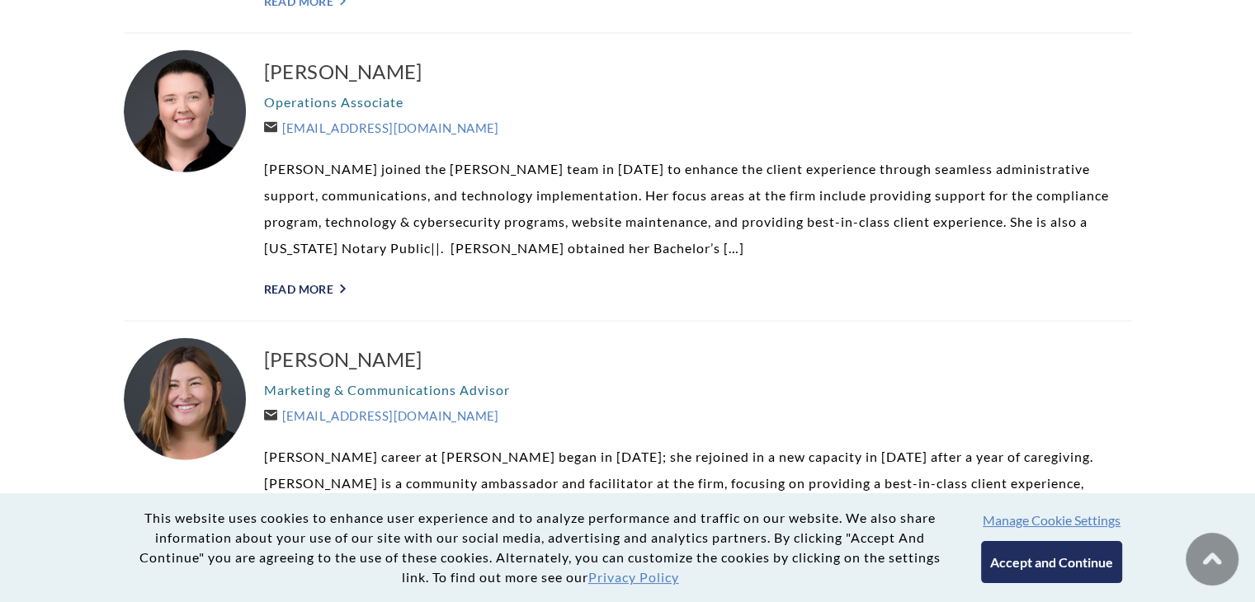  Describe the element at coordinates (698, 390) in the screenshot. I see `p: Marketing & Communications Advisor` at that location.